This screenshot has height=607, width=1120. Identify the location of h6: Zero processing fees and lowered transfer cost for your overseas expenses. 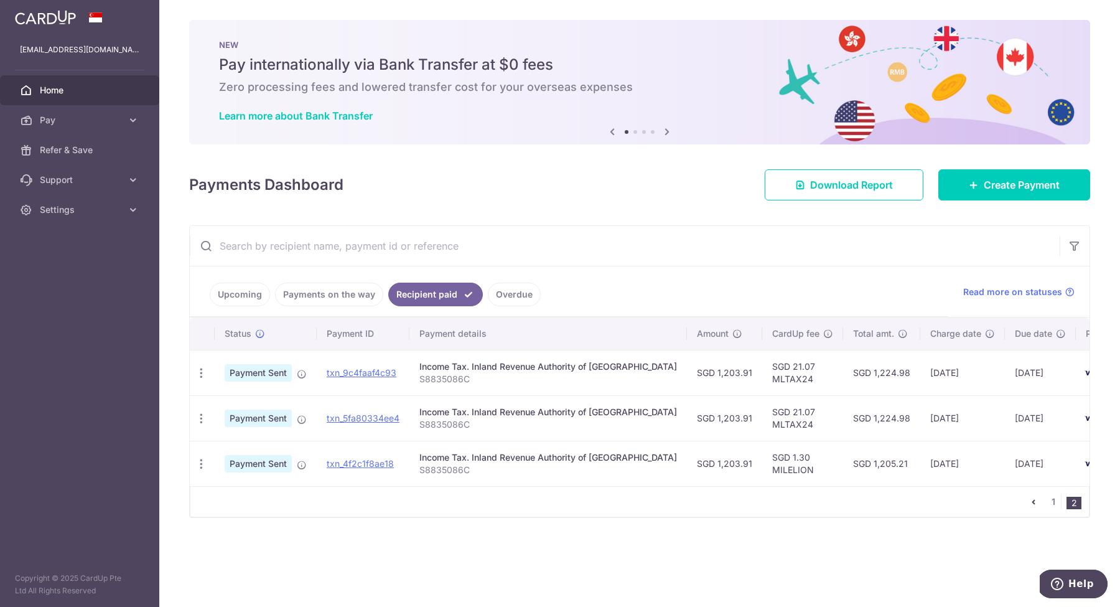
(640, 87).